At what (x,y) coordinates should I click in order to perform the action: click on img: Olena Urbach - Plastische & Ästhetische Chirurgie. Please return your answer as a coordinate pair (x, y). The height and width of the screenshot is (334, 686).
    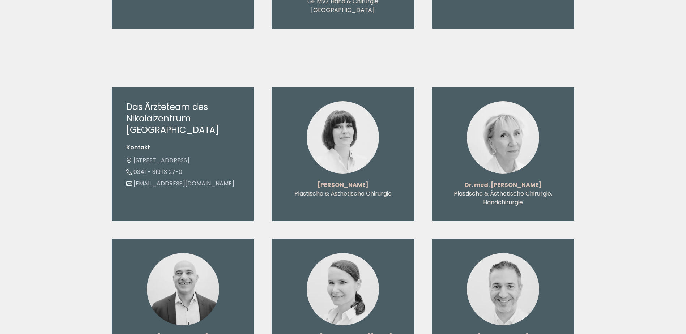
    Looking at the image, I should click on (343, 137).